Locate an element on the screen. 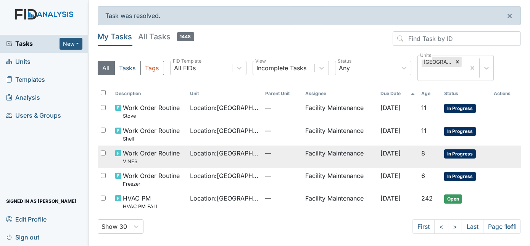  span: Work Order Routine Shelf is located at coordinates (151, 134).